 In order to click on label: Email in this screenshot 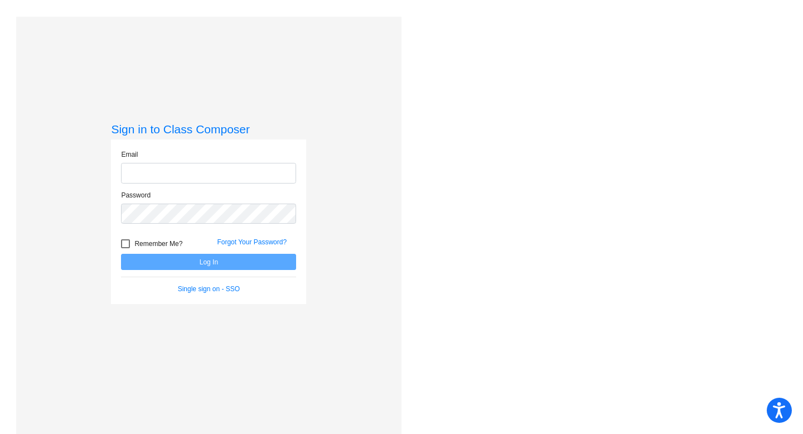, I will do `click(129, 155)`.